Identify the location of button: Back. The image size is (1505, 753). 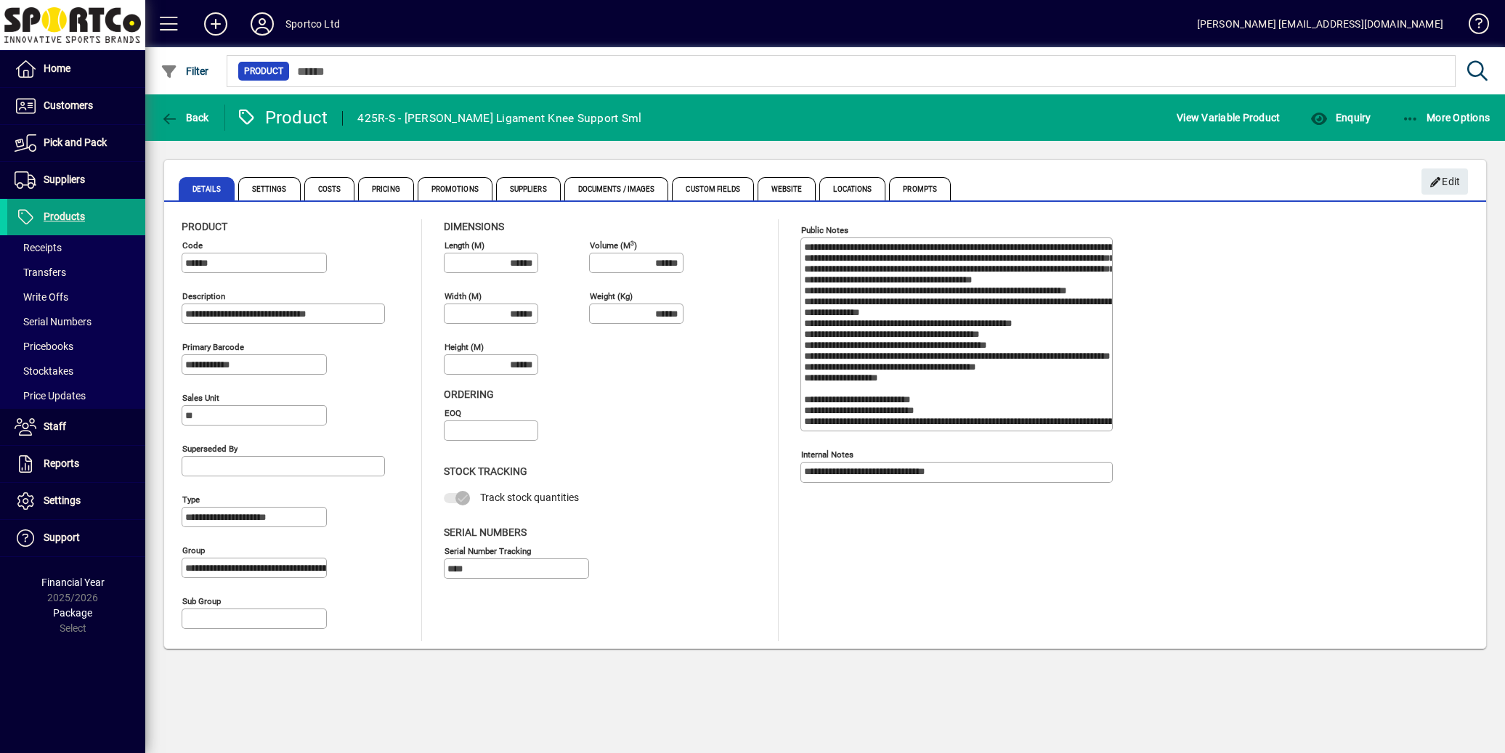
(184, 118).